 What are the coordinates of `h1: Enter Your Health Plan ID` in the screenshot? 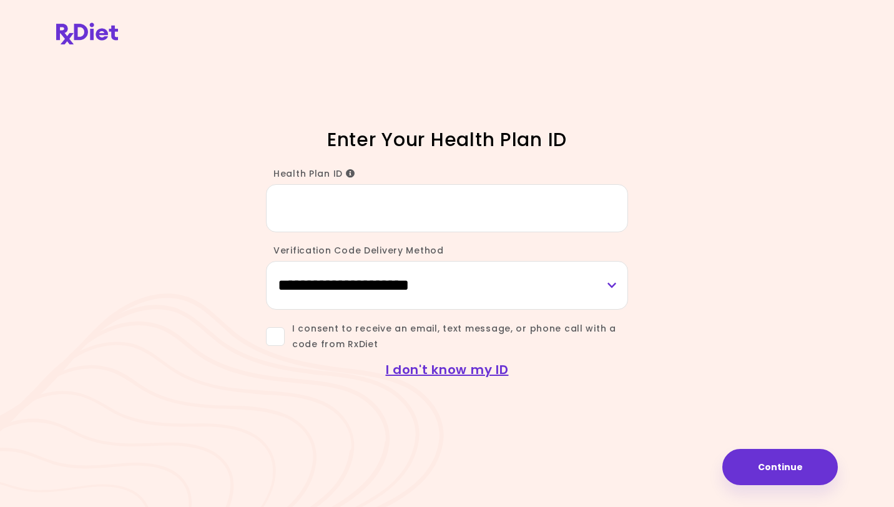 It's located at (447, 139).